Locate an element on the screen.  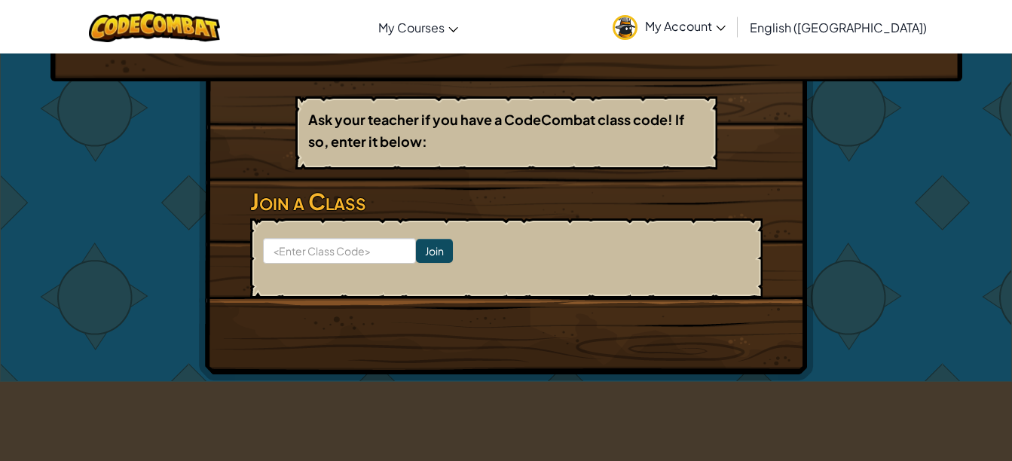
img: avatar is located at coordinates (624, 27).